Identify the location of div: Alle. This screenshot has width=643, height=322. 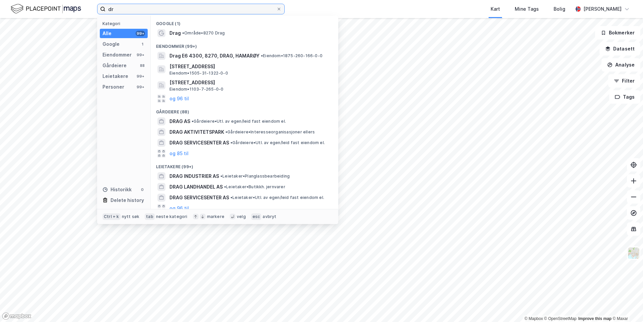
(107, 33).